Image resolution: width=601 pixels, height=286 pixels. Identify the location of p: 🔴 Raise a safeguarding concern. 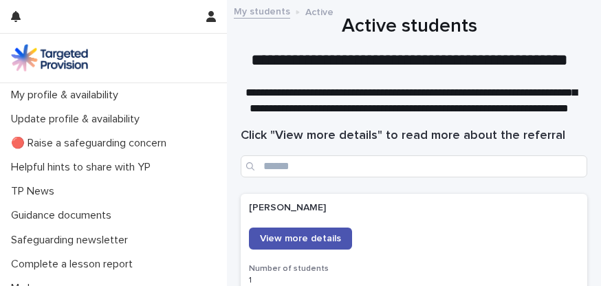
(91, 143).